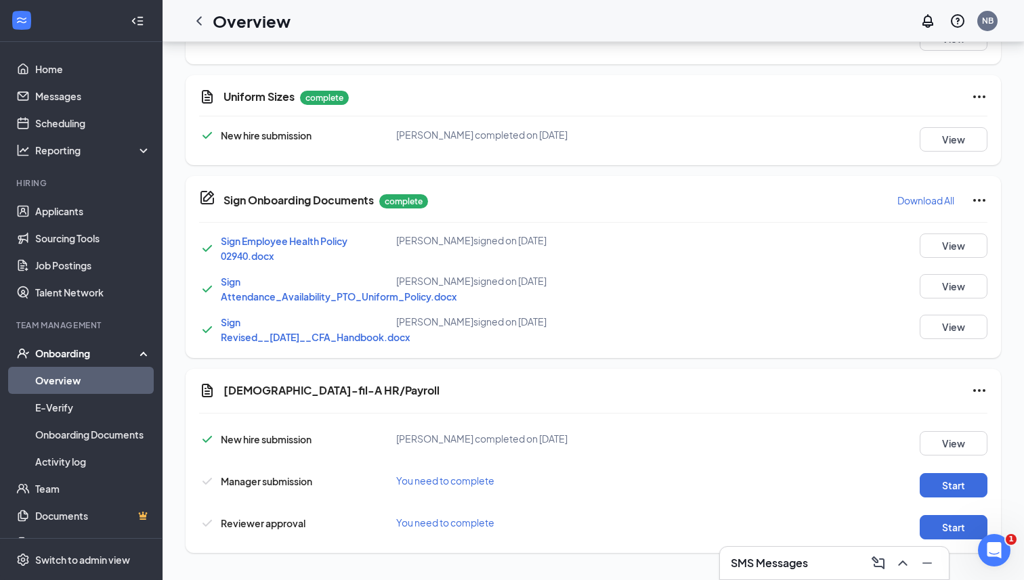 Image resolution: width=1024 pixels, height=580 pixels. Describe the element at coordinates (927, 564) in the screenshot. I see `svg: Minimize` at that location.